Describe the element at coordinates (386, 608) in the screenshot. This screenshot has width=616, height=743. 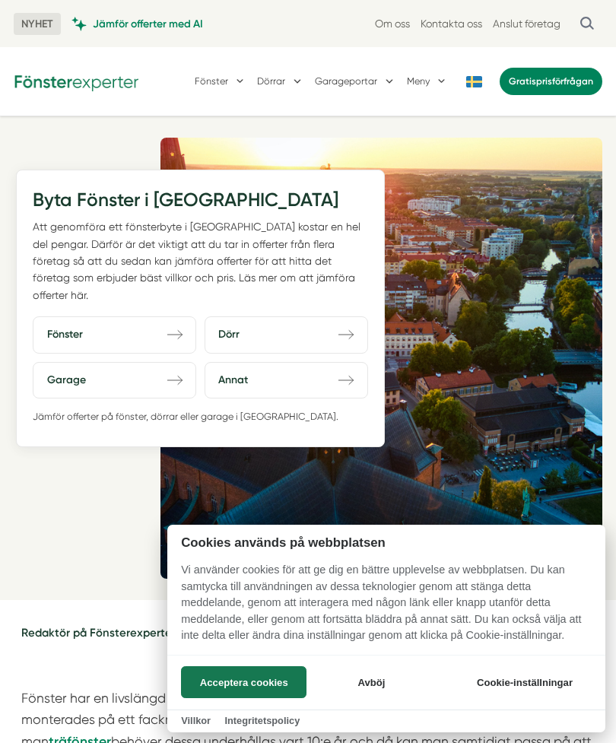
I see `p: Vi använder cookies för att ge dig en bättre upplevelse av webbplatsen. Du kan samtycka till anvä...` at that location.